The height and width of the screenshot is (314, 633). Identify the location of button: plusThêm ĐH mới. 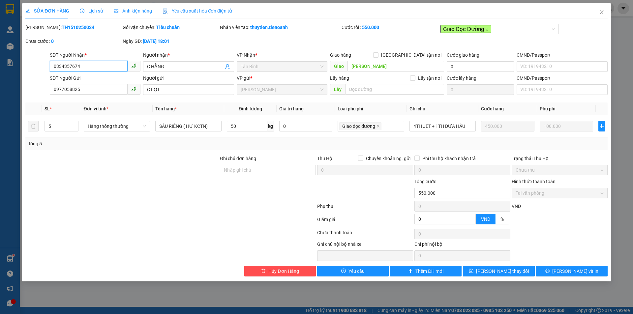
(425, 271).